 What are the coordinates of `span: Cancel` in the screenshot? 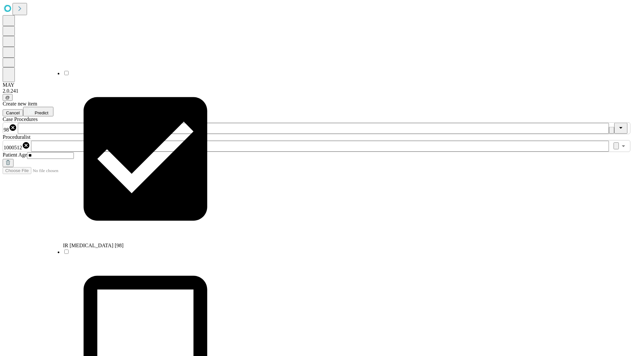 It's located at (13, 113).